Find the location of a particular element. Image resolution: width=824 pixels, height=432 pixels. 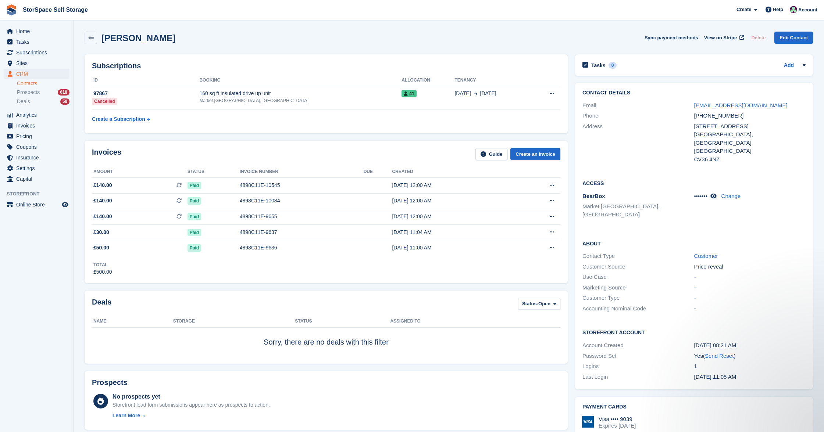

div: 1 is located at coordinates (750, 367).